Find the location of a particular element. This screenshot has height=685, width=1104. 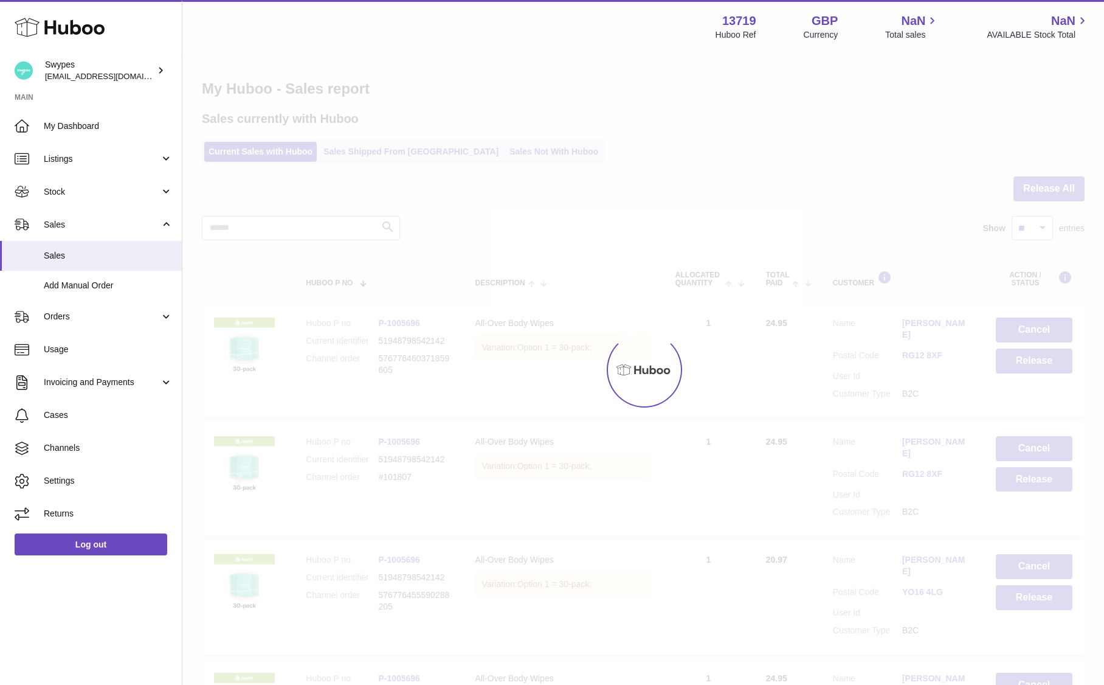

strong: 13719 is located at coordinates (739, 21).